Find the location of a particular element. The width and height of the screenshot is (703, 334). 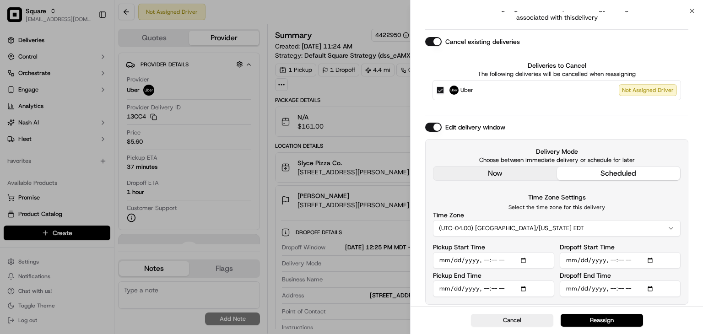

label: Deliveries to Cancel is located at coordinates (556, 65).